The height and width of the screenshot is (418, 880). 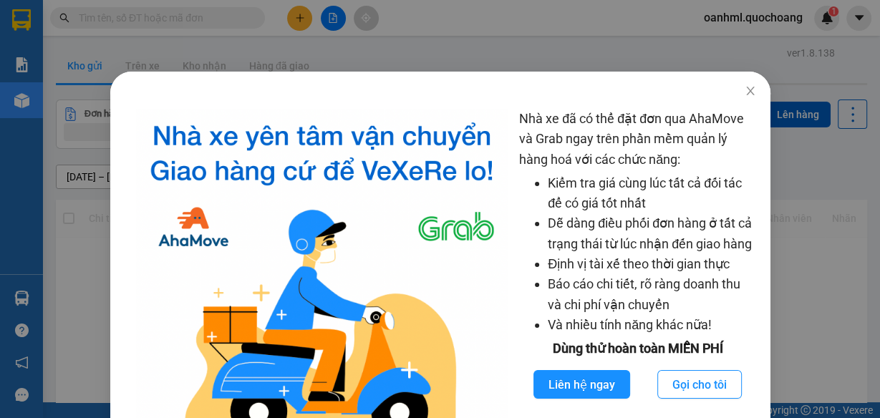 What do you see at coordinates (652, 193) in the screenshot?
I see `li: Kiểm tra giá cùng lúc tất cả đối tác để có giá tốt nhất` at bounding box center [652, 193].